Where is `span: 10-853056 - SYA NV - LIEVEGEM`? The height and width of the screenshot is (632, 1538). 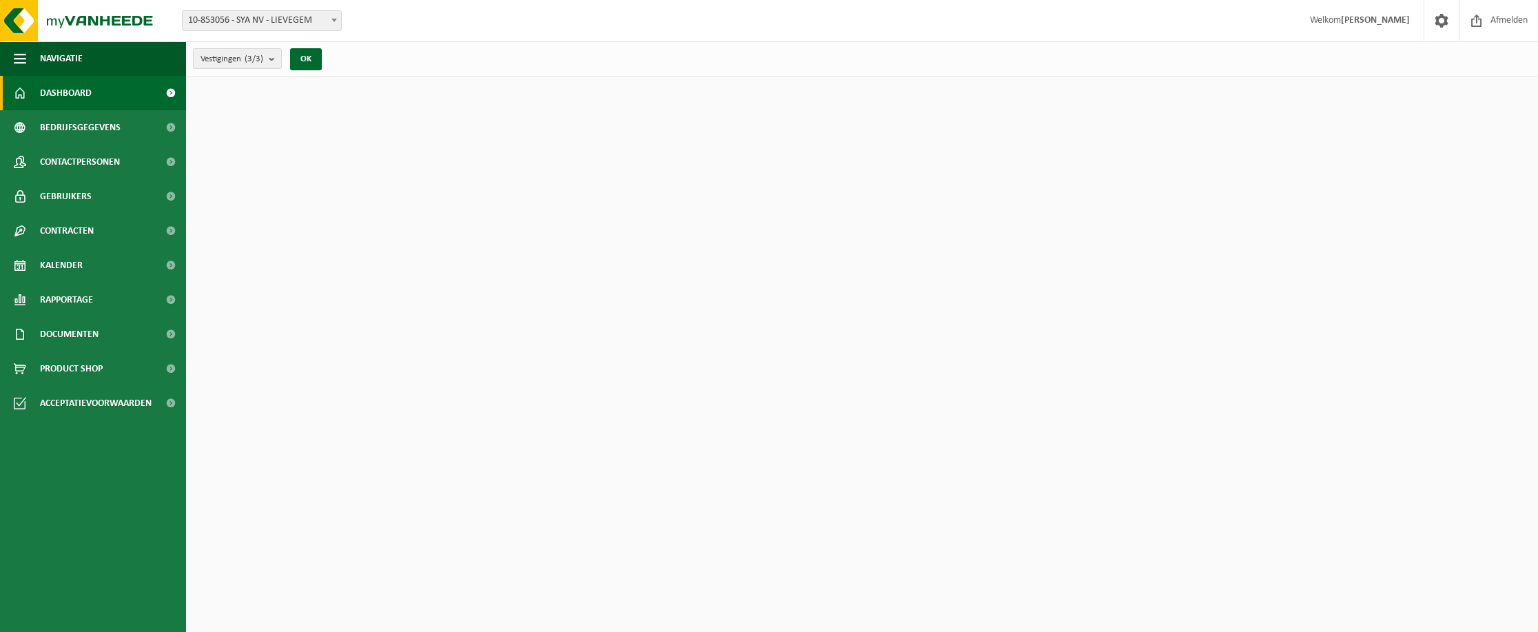
span: 10-853056 - SYA NV - LIEVEGEM is located at coordinates (262, 21).